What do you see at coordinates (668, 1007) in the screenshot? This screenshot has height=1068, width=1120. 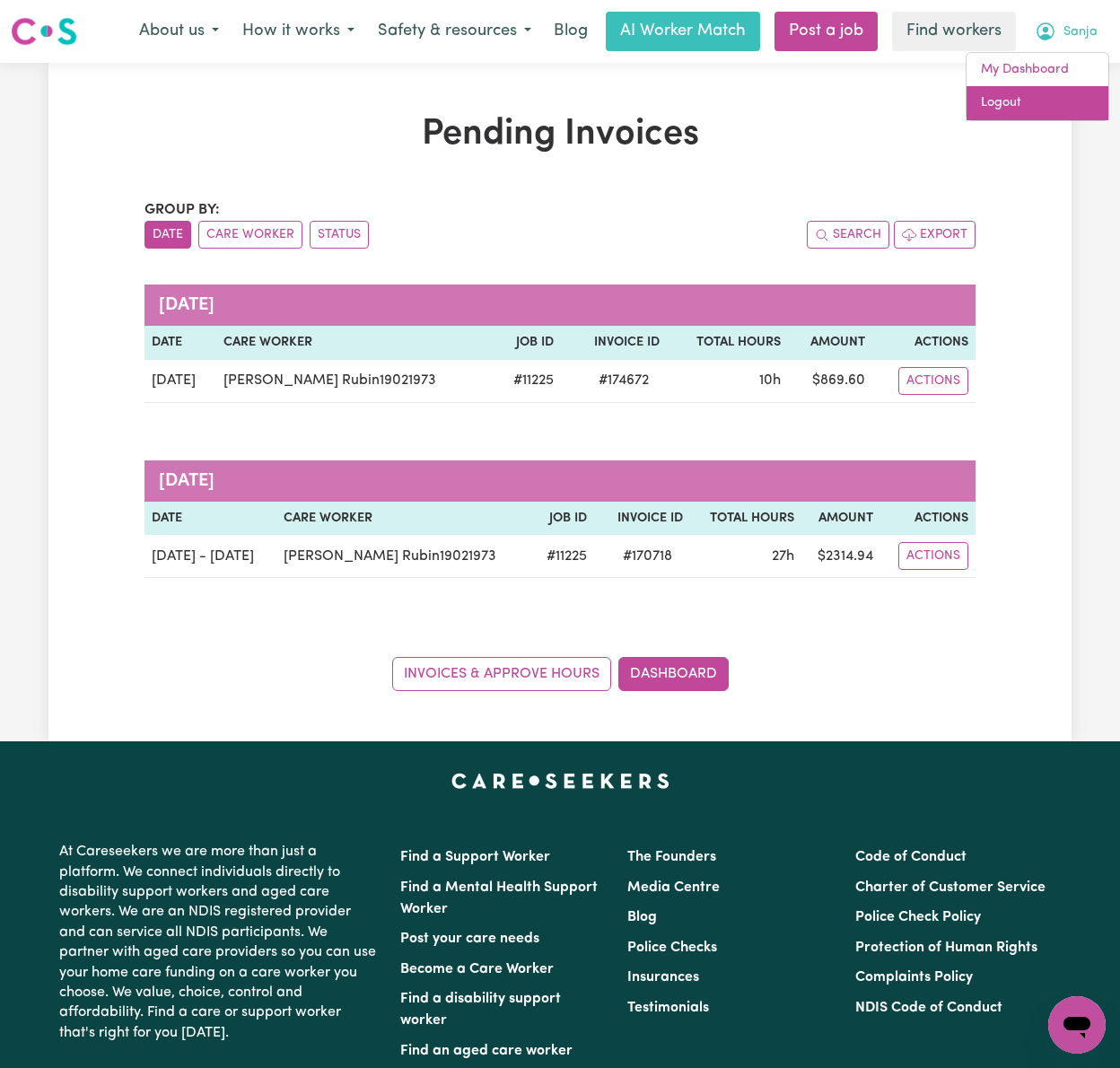 I see `a: Testimonials` at bounding box center [668, 1007].